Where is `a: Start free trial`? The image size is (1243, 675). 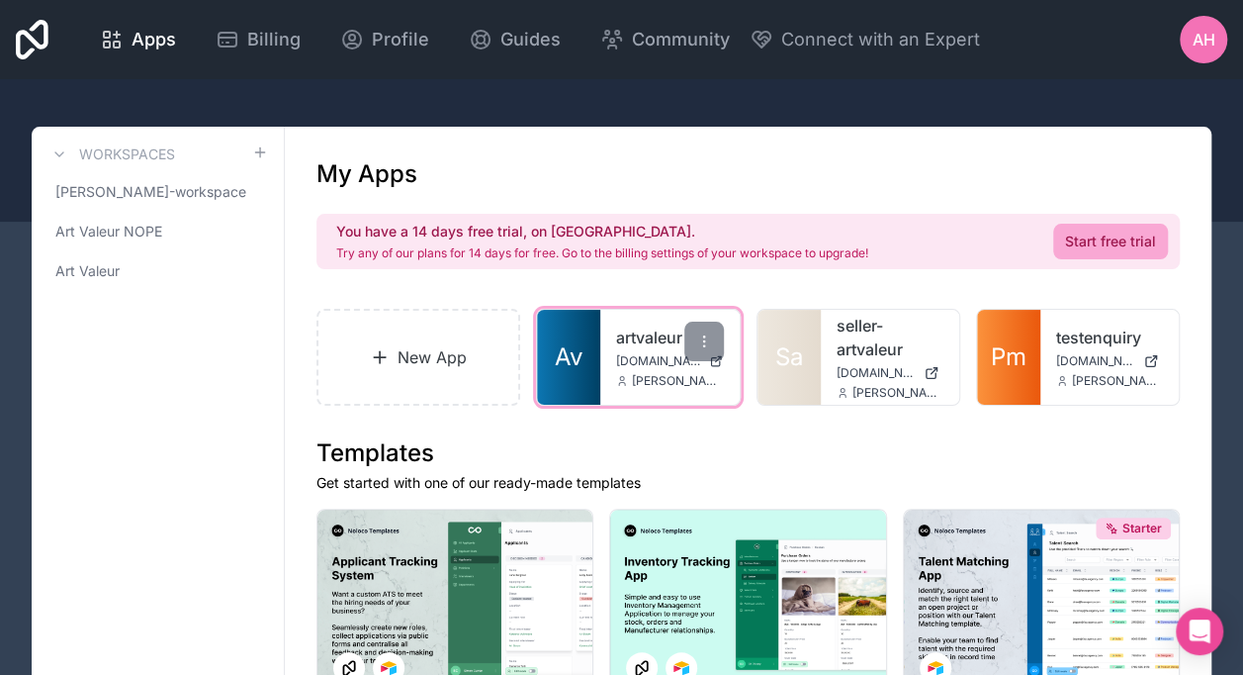
a: Start free trial is located at coordinates (1111, 241).